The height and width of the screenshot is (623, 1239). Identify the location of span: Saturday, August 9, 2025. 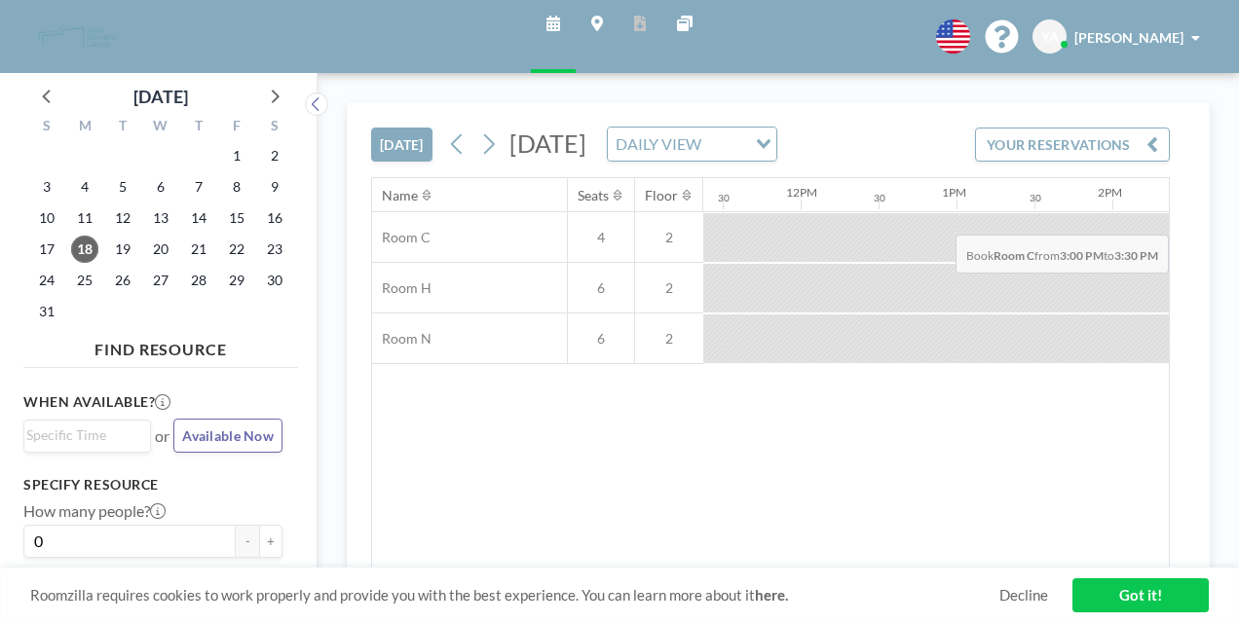
(275, 187).